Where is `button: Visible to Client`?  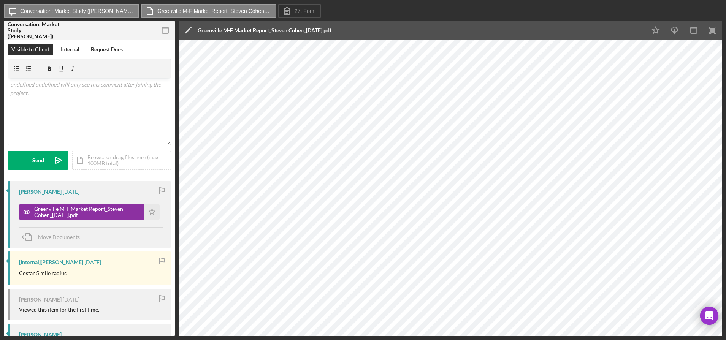
button: Visible to Client is located at coordinates (30, 49).